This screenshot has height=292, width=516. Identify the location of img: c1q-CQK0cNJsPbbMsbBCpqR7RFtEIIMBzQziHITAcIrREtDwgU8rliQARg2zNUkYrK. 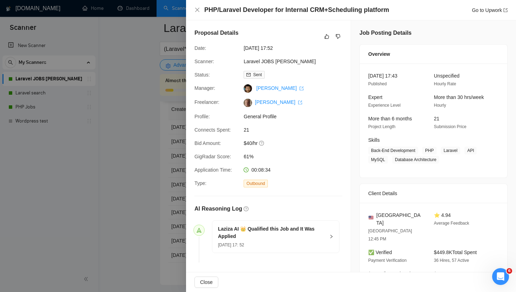
(248, 103).